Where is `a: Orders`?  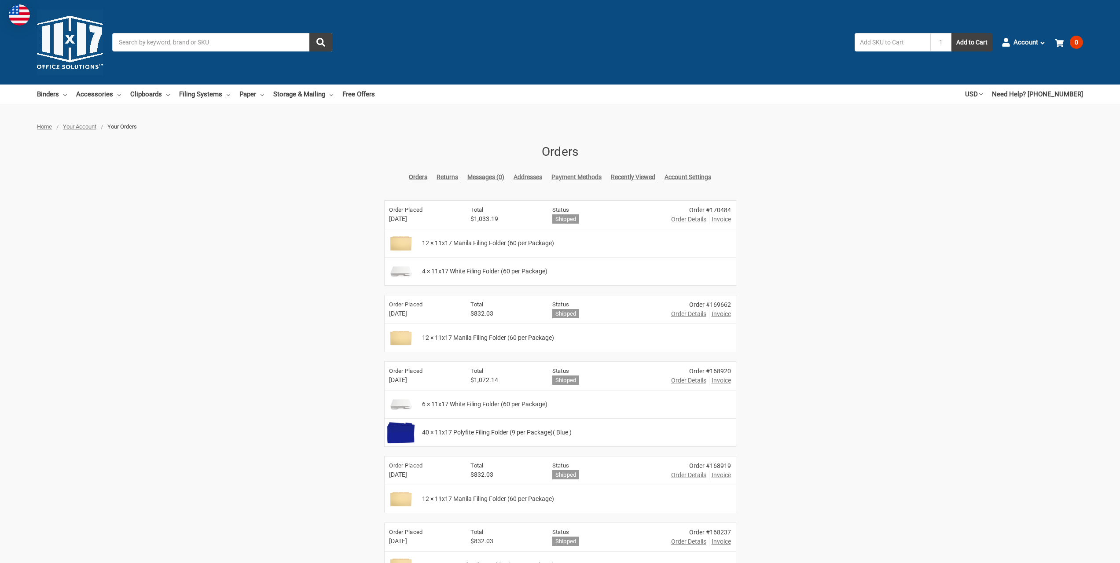
a: Orders is located at coordinates (418, 177).